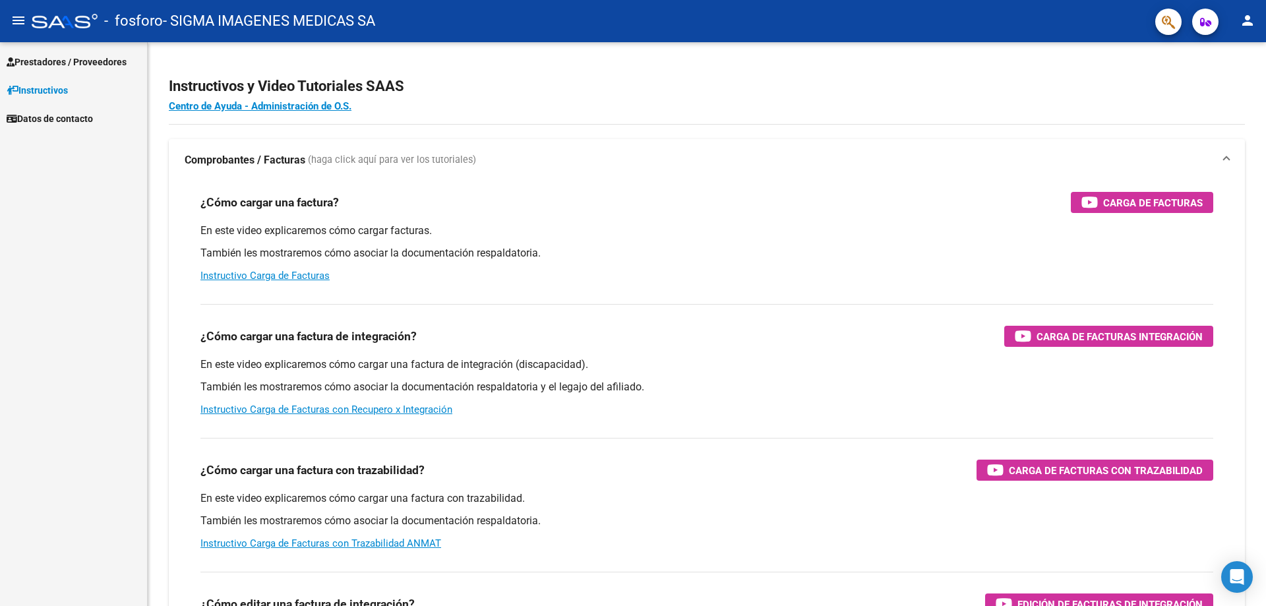 The width and height of the screenshot is (1266, 606). What do you see at coordinates (270, 202) in the screenshot?
I see `h3: ¿Cómo cargar una factura?` at bounding box center [270, 202].